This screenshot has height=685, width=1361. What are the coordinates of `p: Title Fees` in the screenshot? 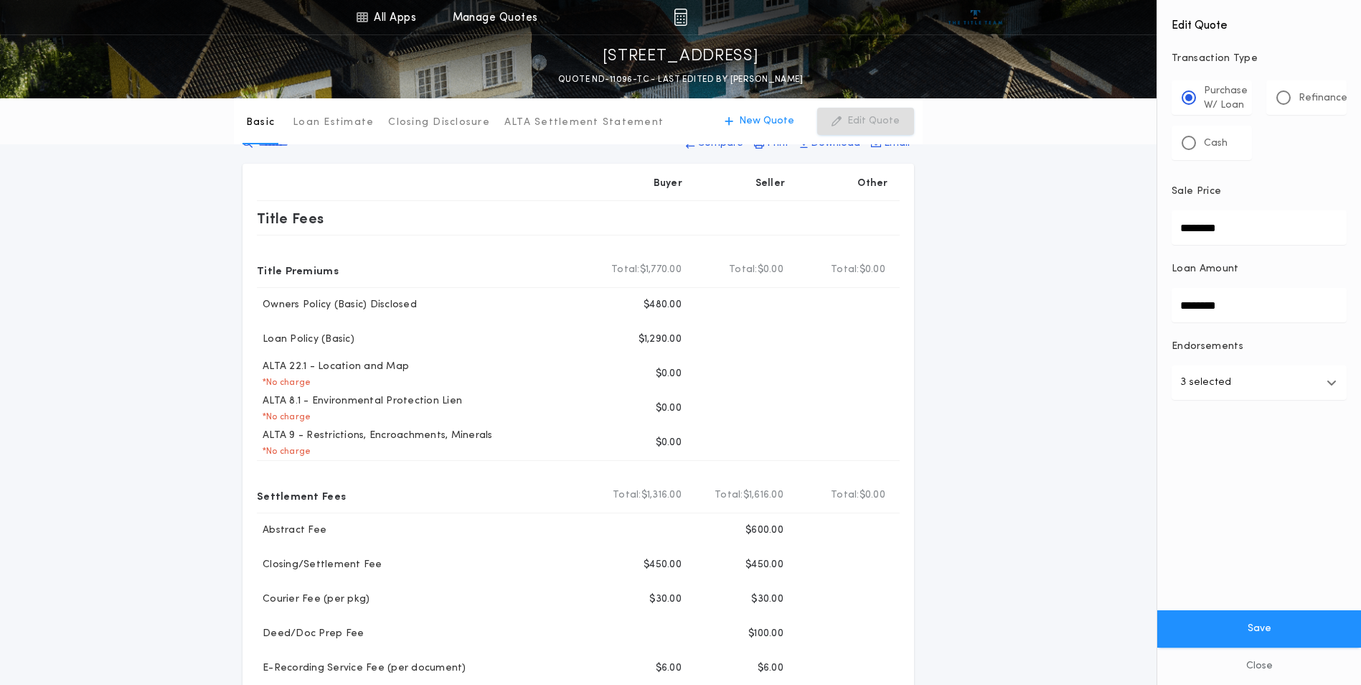 It's located at (291, 218).